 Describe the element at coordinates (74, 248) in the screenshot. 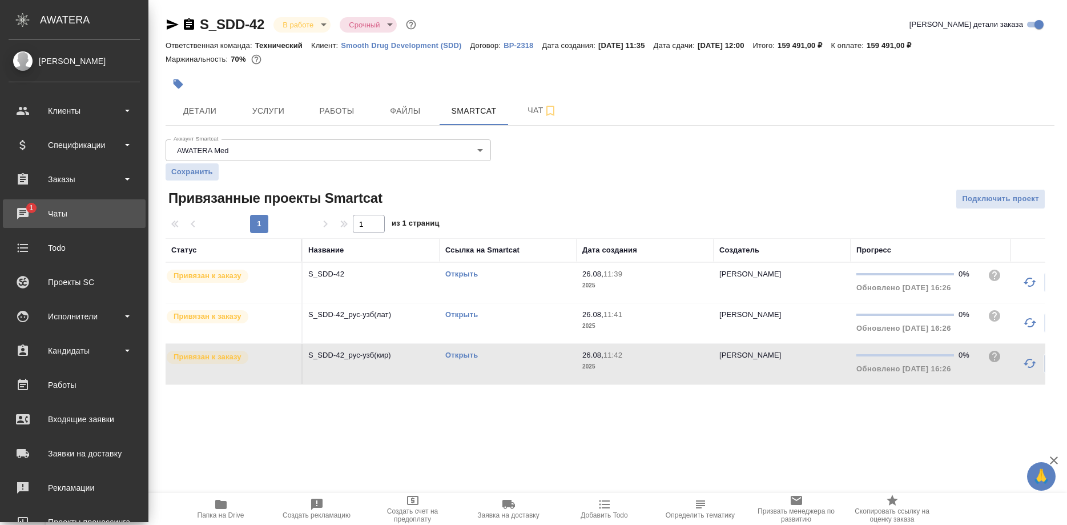

I see `a: Todo` at that location.